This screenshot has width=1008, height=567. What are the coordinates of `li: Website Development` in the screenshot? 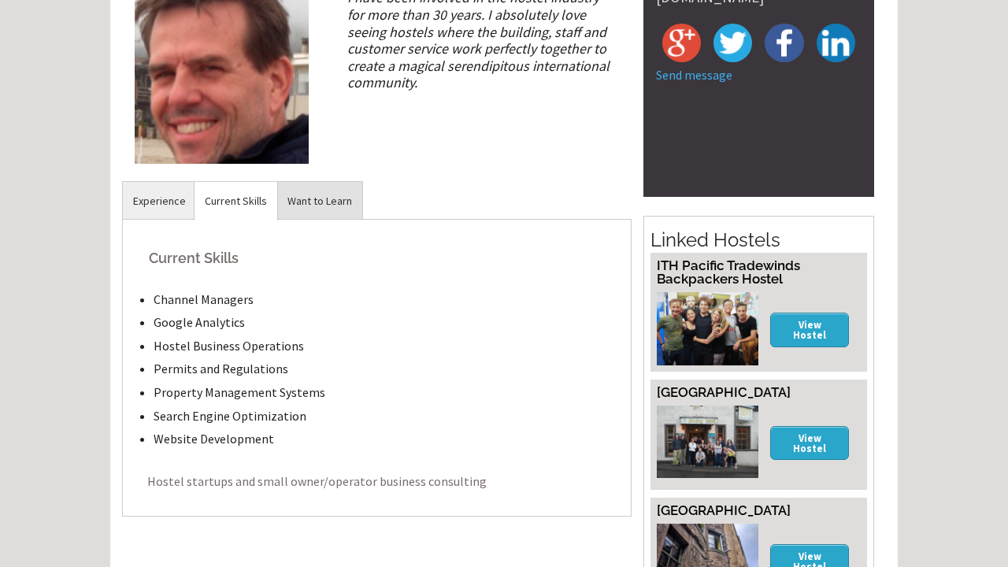 It's located at (386, 439).